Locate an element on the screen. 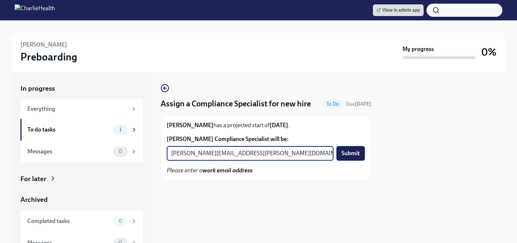 The height and width of the screenshot is (243, 517). a: Messages0 is located at coordinates (82, 152).